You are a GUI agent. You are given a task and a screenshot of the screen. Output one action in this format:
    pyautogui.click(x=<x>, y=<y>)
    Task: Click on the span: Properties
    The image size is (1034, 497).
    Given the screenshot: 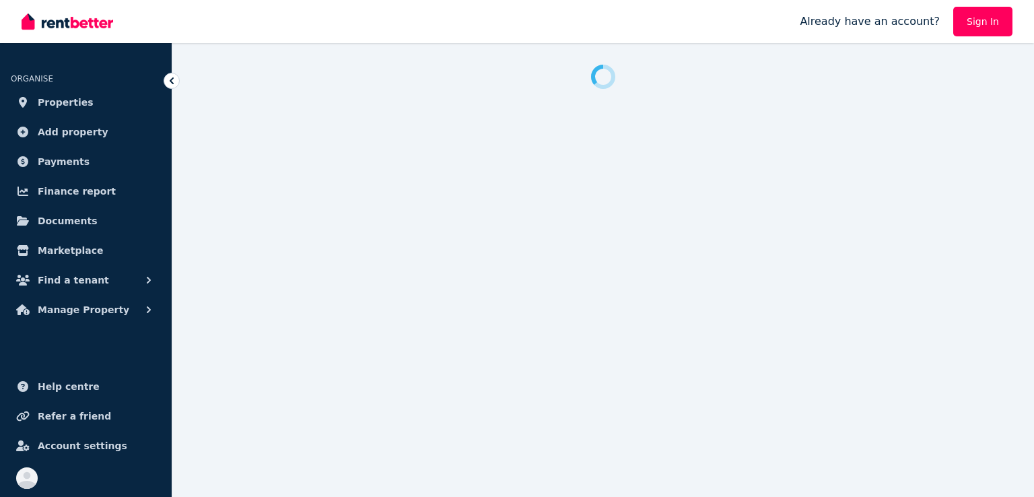 What is the action you would take?
    pyautogui.click(x=65, y=102)
    